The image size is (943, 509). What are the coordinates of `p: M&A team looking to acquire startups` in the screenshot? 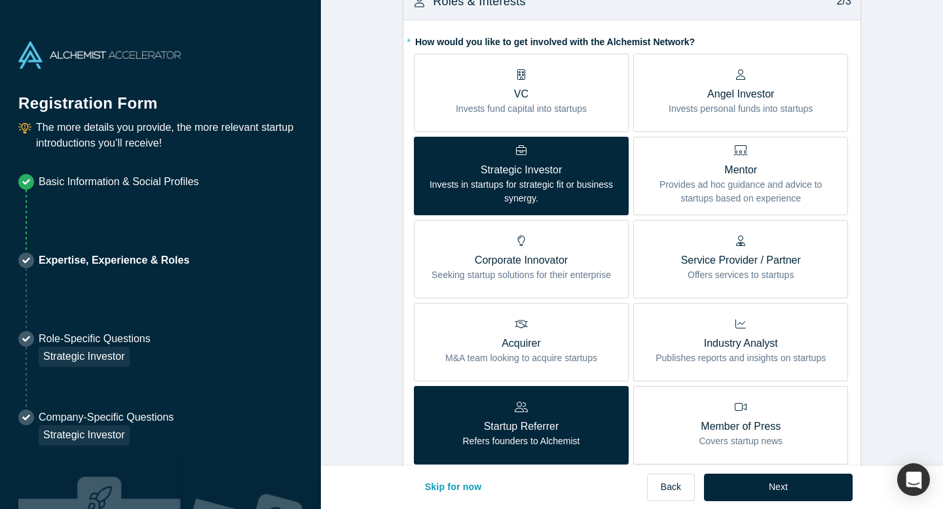 It's located at (521, 358).